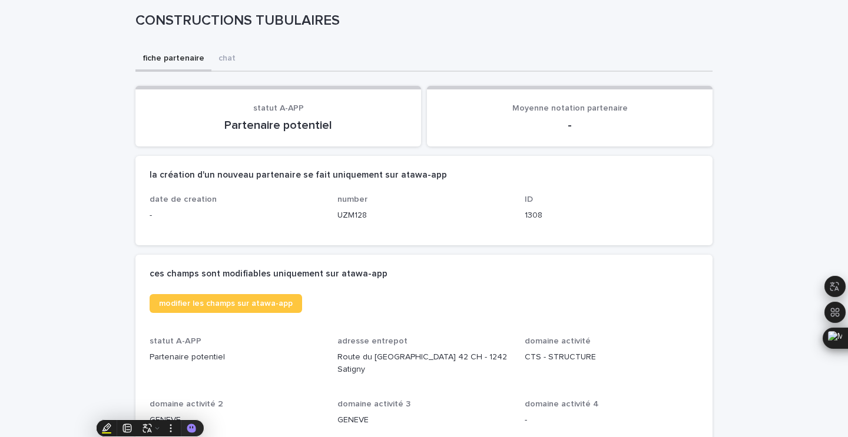  What do you see at coordinates (529, 200) in the screenshot?
I see `span: ID` at bounding box center [529, 200].